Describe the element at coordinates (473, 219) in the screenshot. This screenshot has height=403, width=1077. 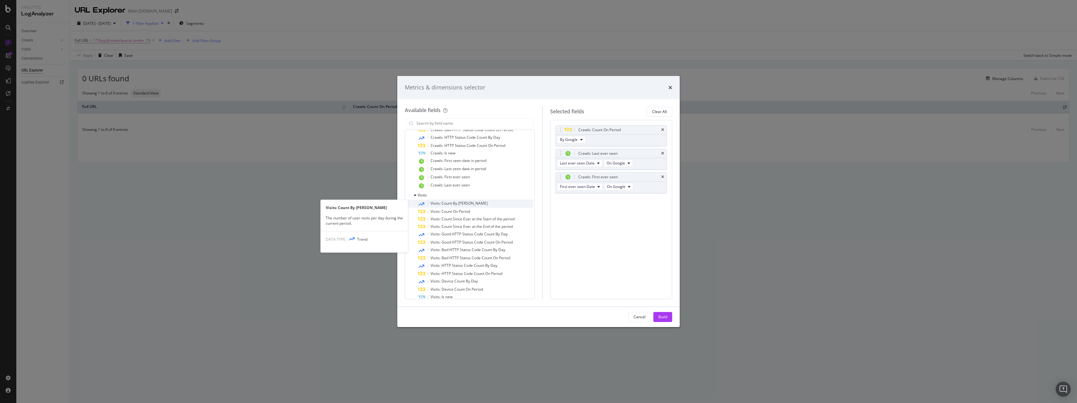
I see `span: Visits: Count Since Ever at the Start of the period` at that location.